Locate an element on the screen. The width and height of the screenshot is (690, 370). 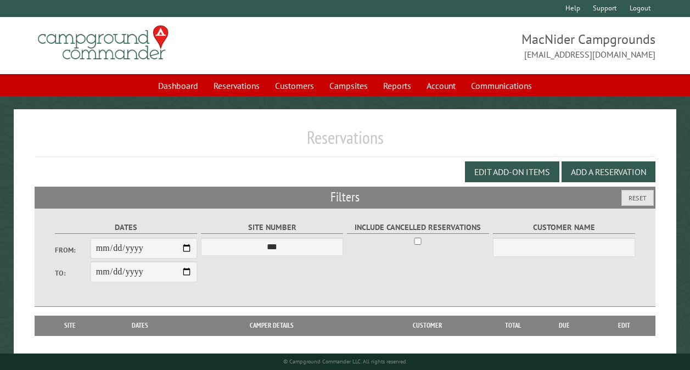
button: Add a Reservation is located at coordinates (609, 172).